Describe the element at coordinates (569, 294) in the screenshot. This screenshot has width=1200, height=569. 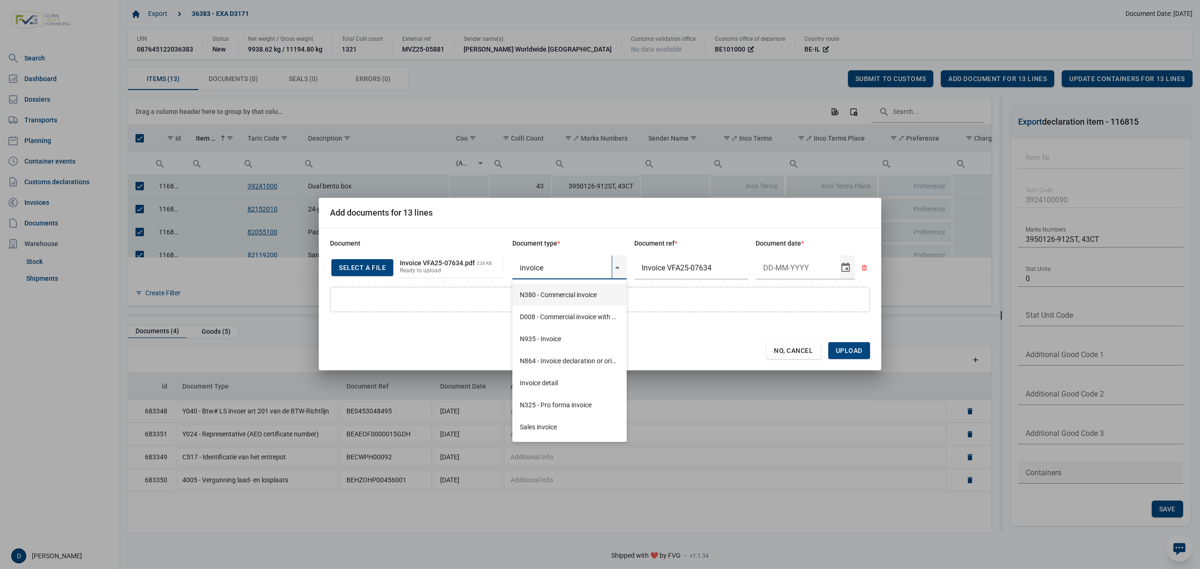
I see `div: N380 - Commercial invoice` at that location.